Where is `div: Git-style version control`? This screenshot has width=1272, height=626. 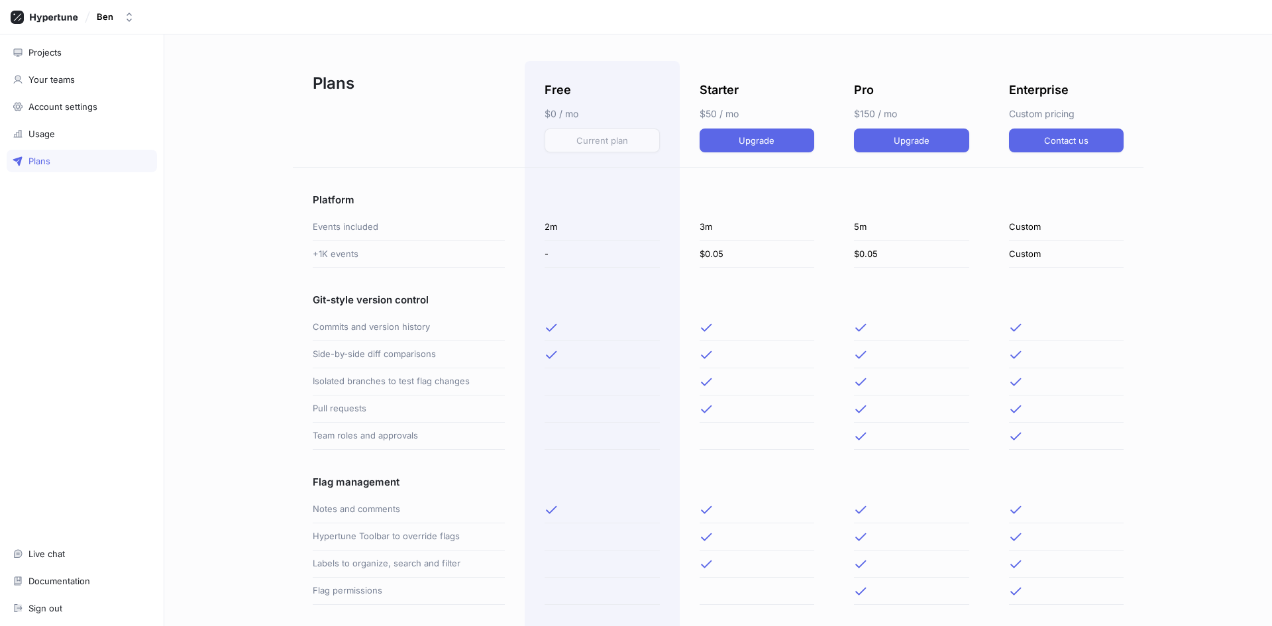 div: Git-style version control is located at coordinates (409, 291).